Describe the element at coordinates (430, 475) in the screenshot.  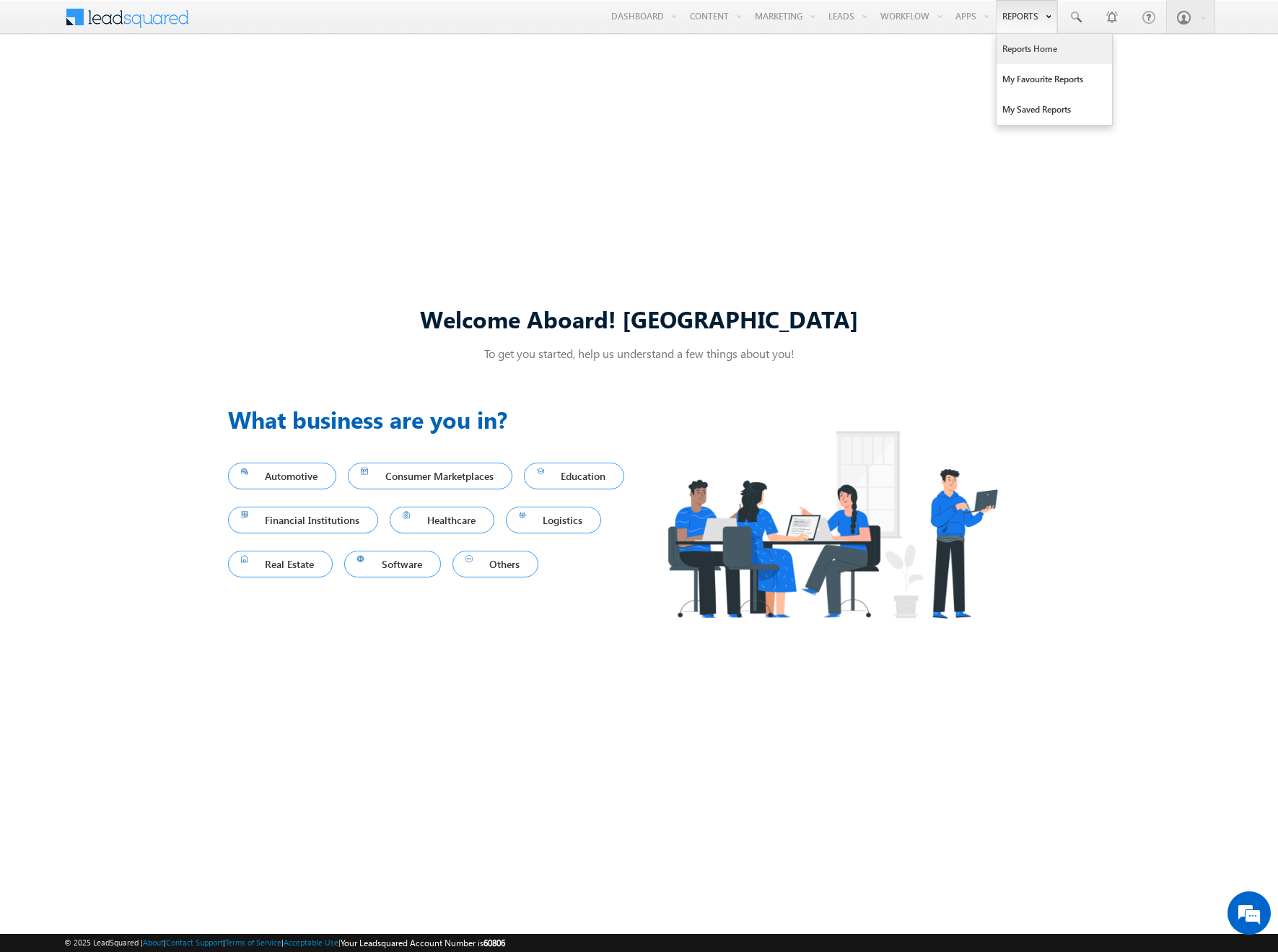
I see `span: Consumer Marketplaces` at that location.